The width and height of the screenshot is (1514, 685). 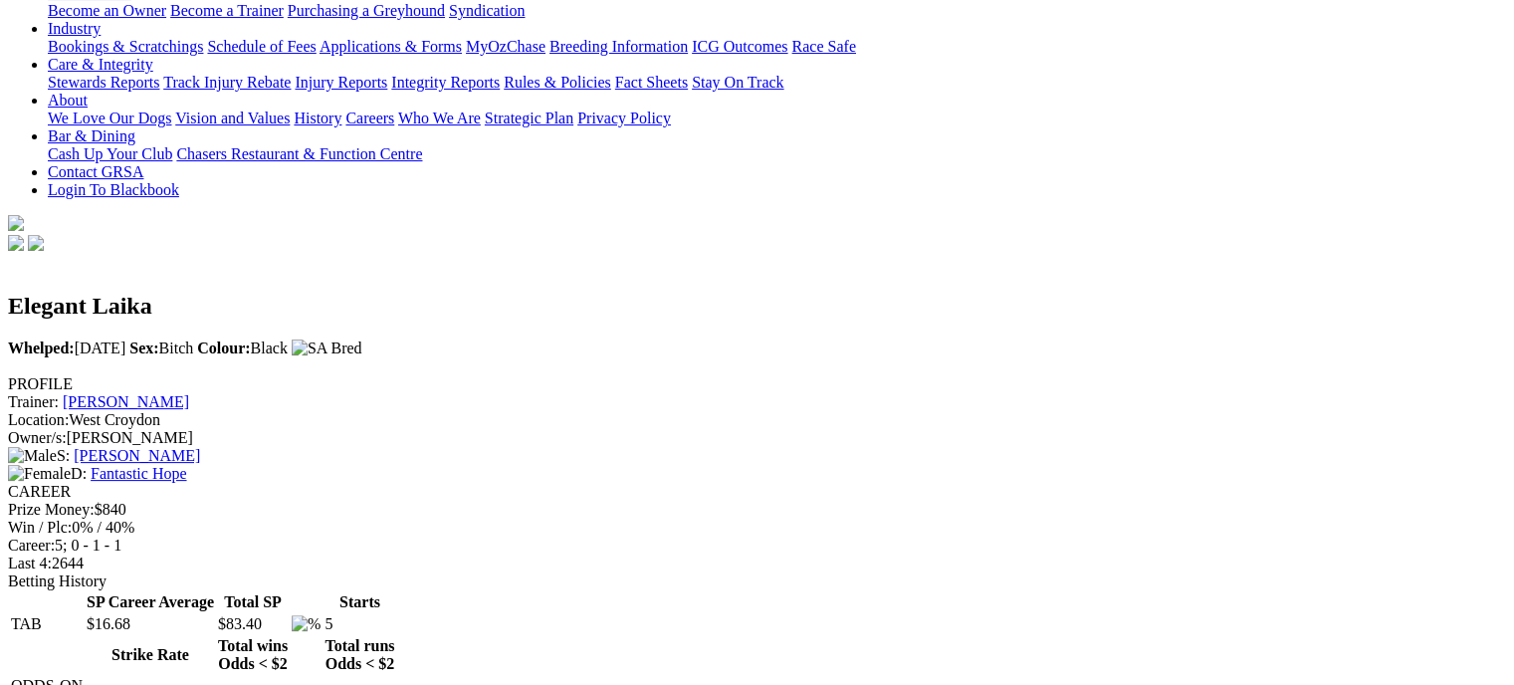 What do you see at coordinates (439, 117) in the screenshot?
I see `a: Who We Are` at bounding box center [439, 117].